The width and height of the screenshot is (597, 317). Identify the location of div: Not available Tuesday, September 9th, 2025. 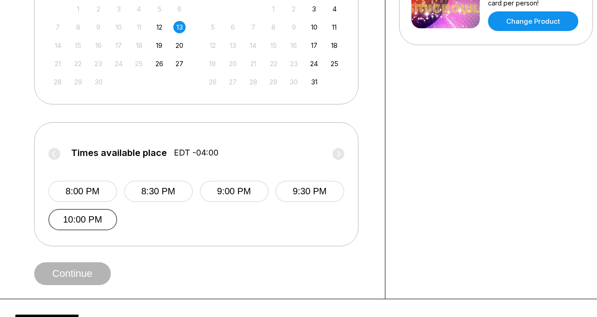
(98, 27).